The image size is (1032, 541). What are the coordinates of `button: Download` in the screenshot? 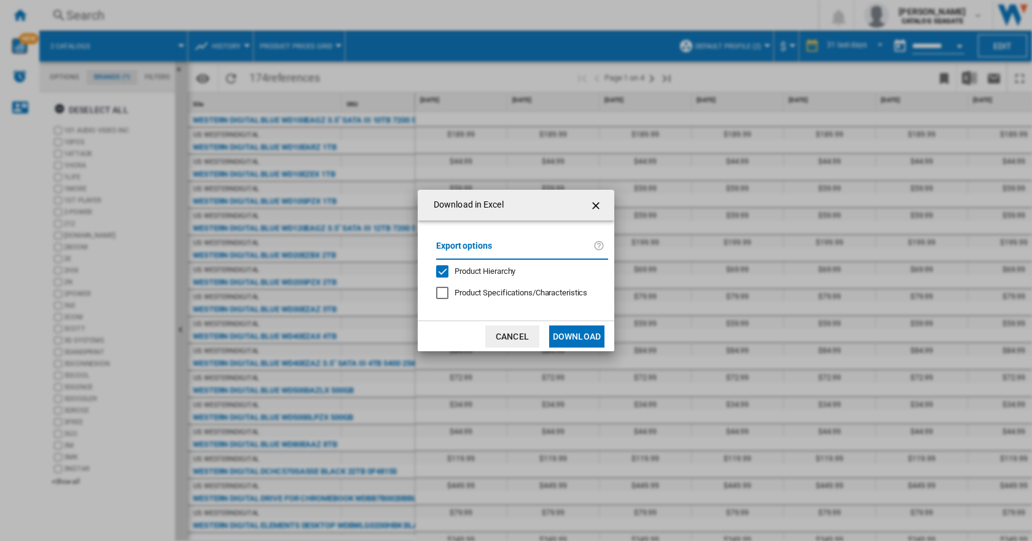 It's located at (577, 337).